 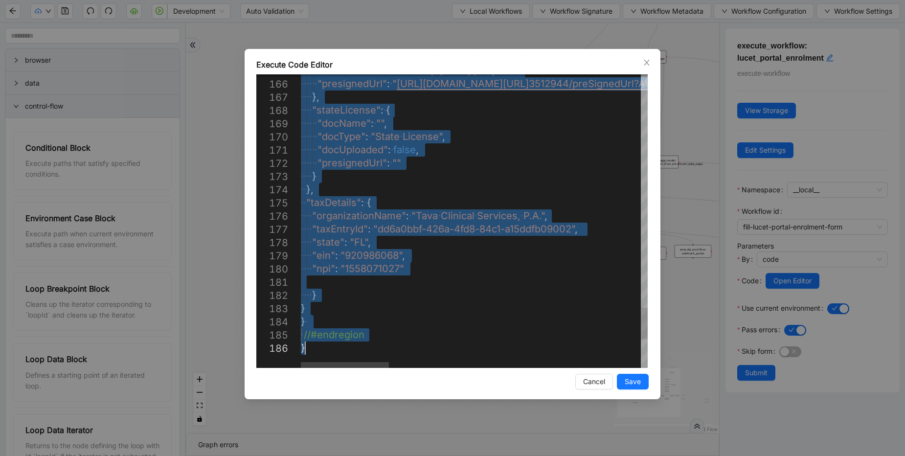 I want to click on span: "Tava, so click(x=425, y=216).